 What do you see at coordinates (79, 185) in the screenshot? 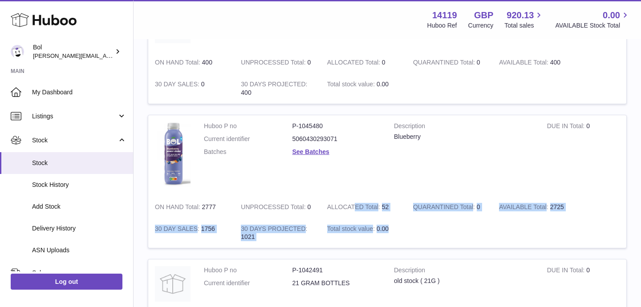
I see `span: Stock History` at bounding box center [79, 185].